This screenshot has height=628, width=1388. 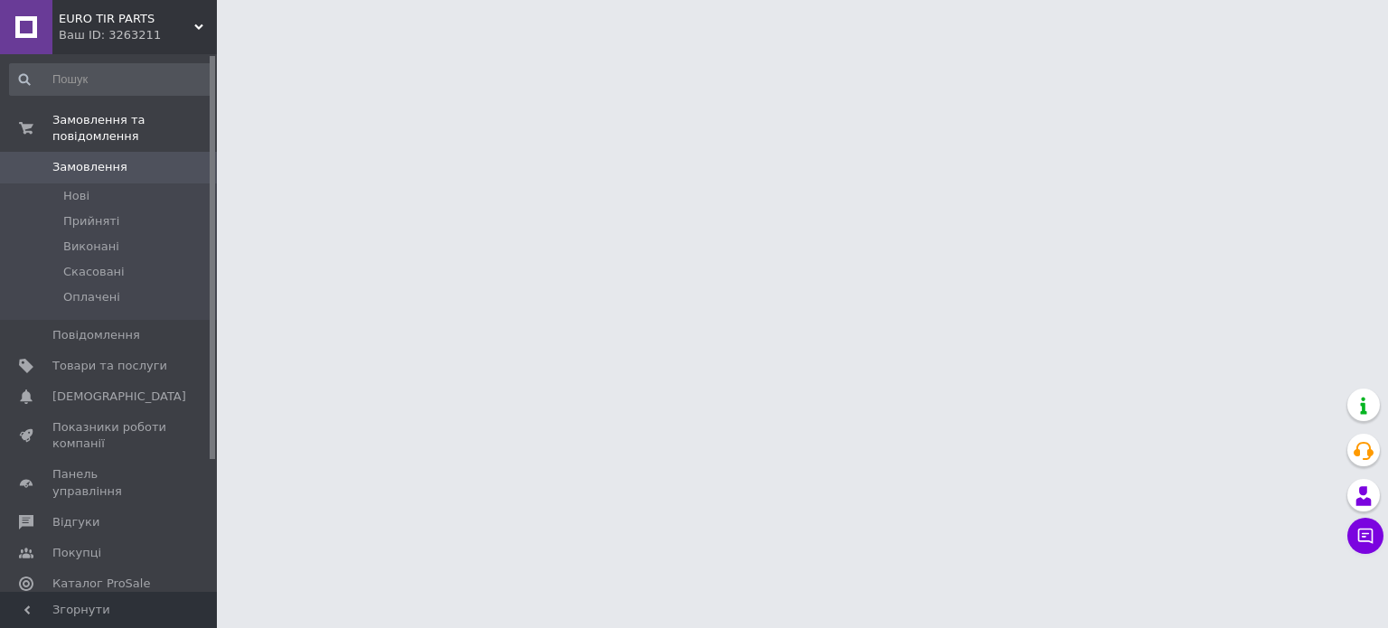 I want to click on input: Пошук, so click(x=111, y=80).